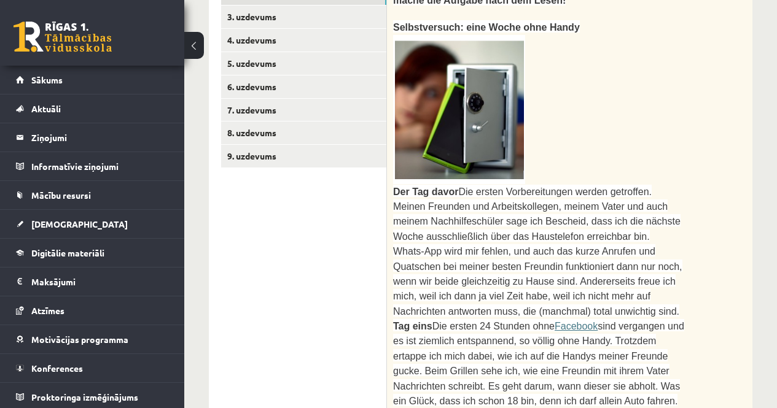 The height and width of the screenshot is (408, 777). Describe the element at coordinates (537, 281) in the screenshot. I see `span: Whats-App wird mir fehlen, und auch das kurze Anrufen und Quatschen bei meiner besten Freundin fu...` at that location.